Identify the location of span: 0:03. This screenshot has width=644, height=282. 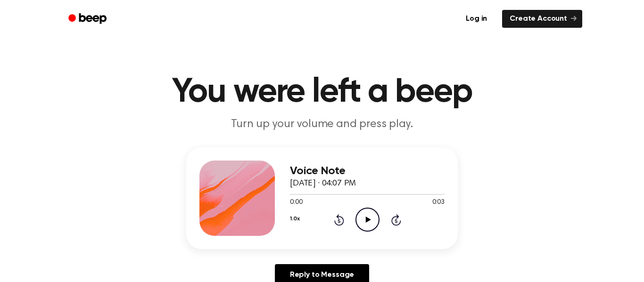
(438, 203).